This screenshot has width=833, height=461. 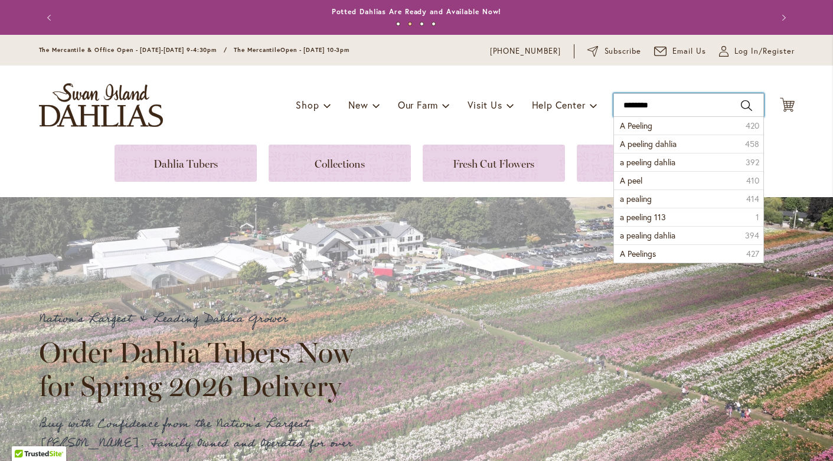 I want to click on span: Help Center, so click(x=559, y=105).